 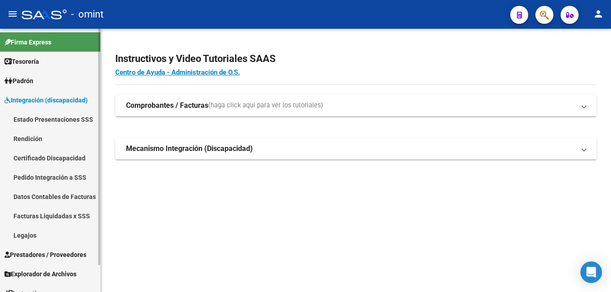 I want to click on span: Prestadores / Proveedores, so click(x=45, y=255).